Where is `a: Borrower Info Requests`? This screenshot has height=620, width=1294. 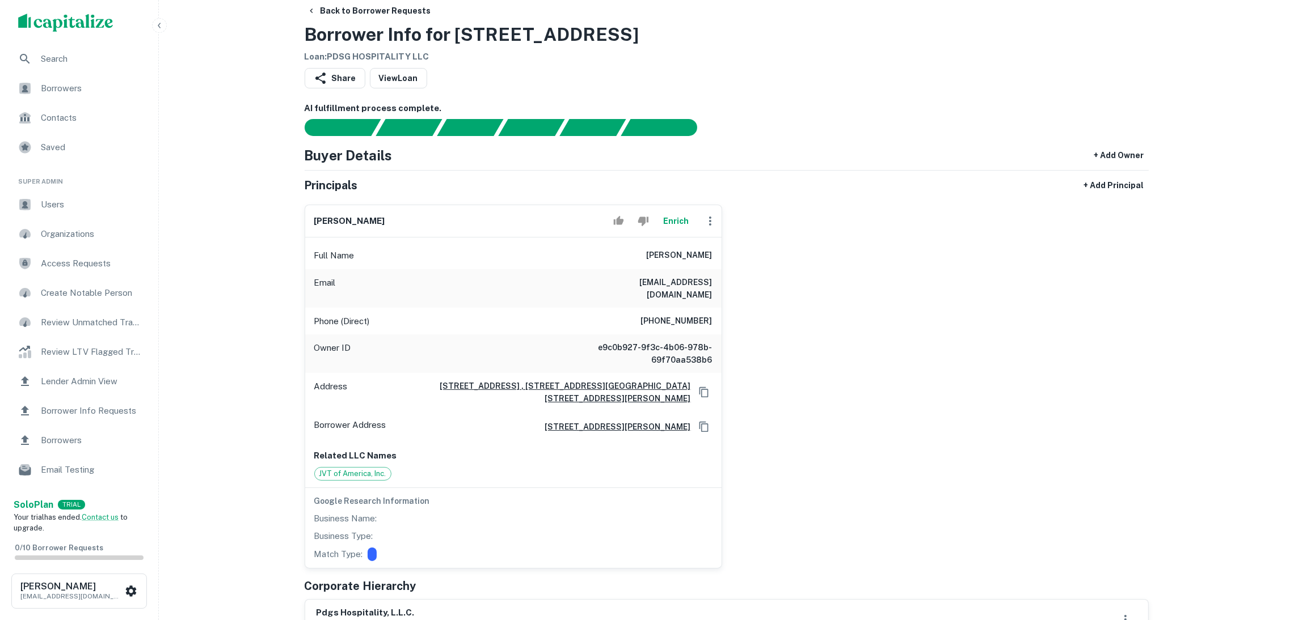
a: Borrower Info Requests is located at coordinates (79, 411).